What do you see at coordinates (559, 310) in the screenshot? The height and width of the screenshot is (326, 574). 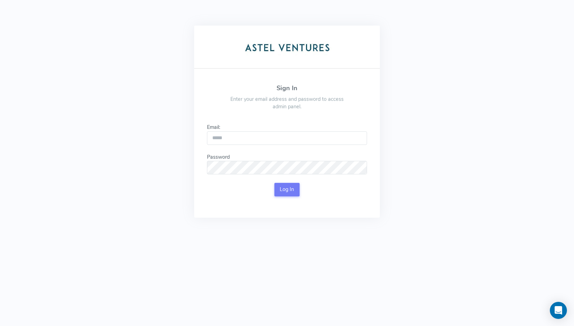 I see `div: Open Intercom Messenger` at bounding box center [559, 310].